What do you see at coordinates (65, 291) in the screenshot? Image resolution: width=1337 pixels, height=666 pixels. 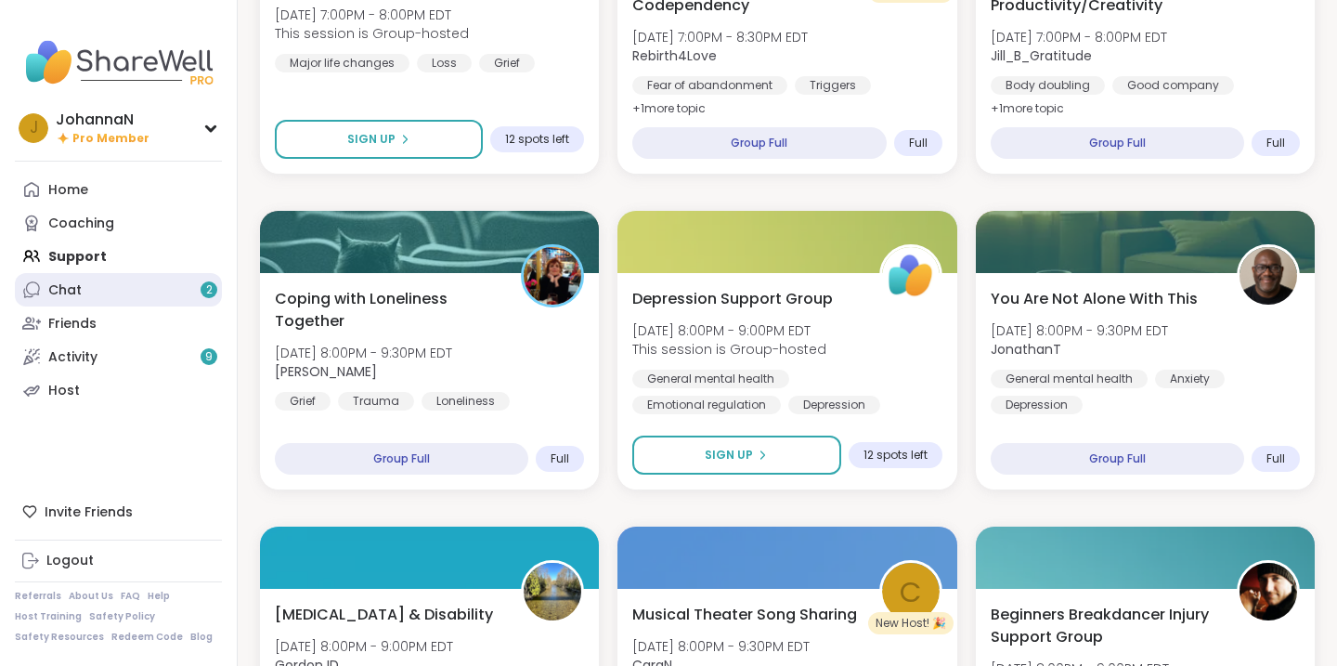 I see `div: Chat` at bounding box center [65, 291].